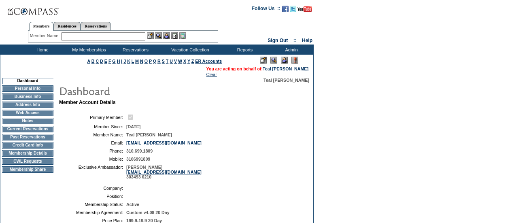 The image size is (512, 223). Describe the element at coordinates (185, 61) in the screenshot. I see `a: X` at that location.